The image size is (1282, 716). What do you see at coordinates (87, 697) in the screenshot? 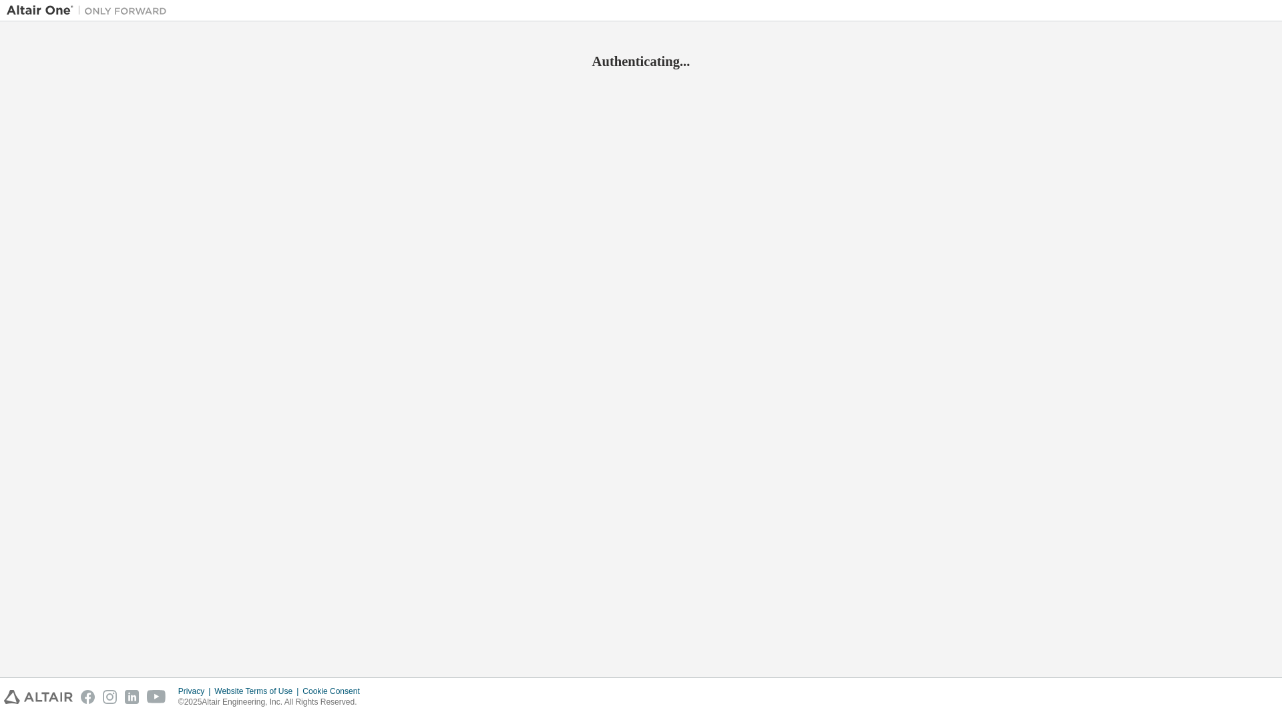
I see `img: facebook.svg` at bounding box center [87, 697].